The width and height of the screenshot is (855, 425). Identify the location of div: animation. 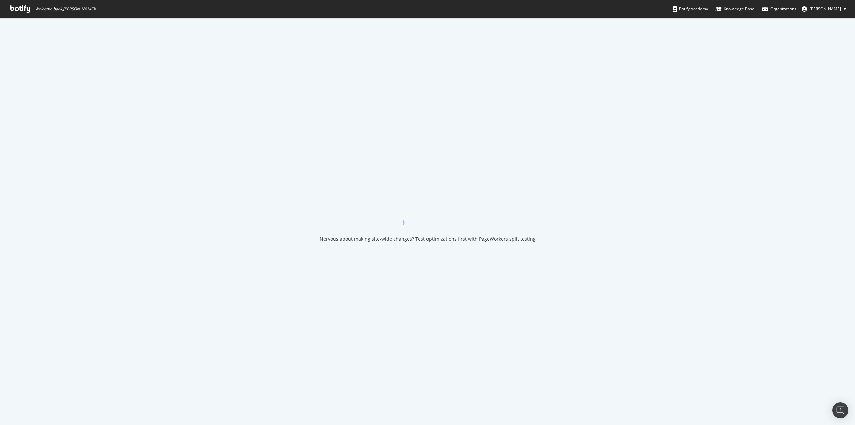
(428, 213).